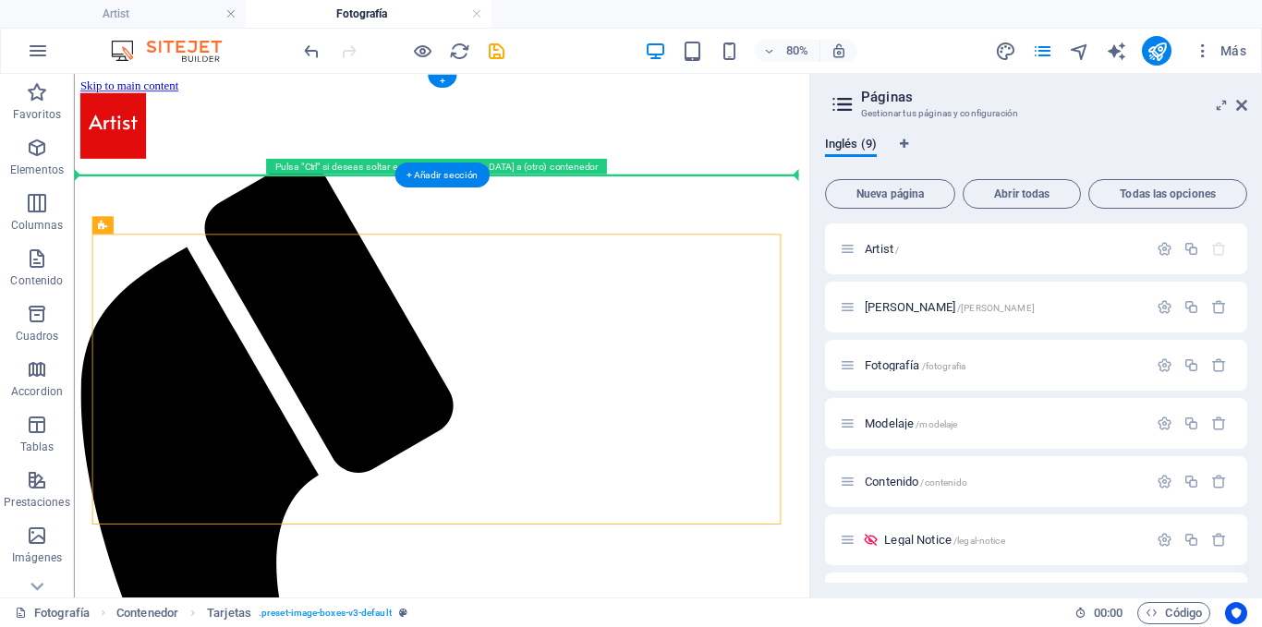  Describe the element at coordinates (37, 447) in the screenshot. I see `p: Tablas` at that location.